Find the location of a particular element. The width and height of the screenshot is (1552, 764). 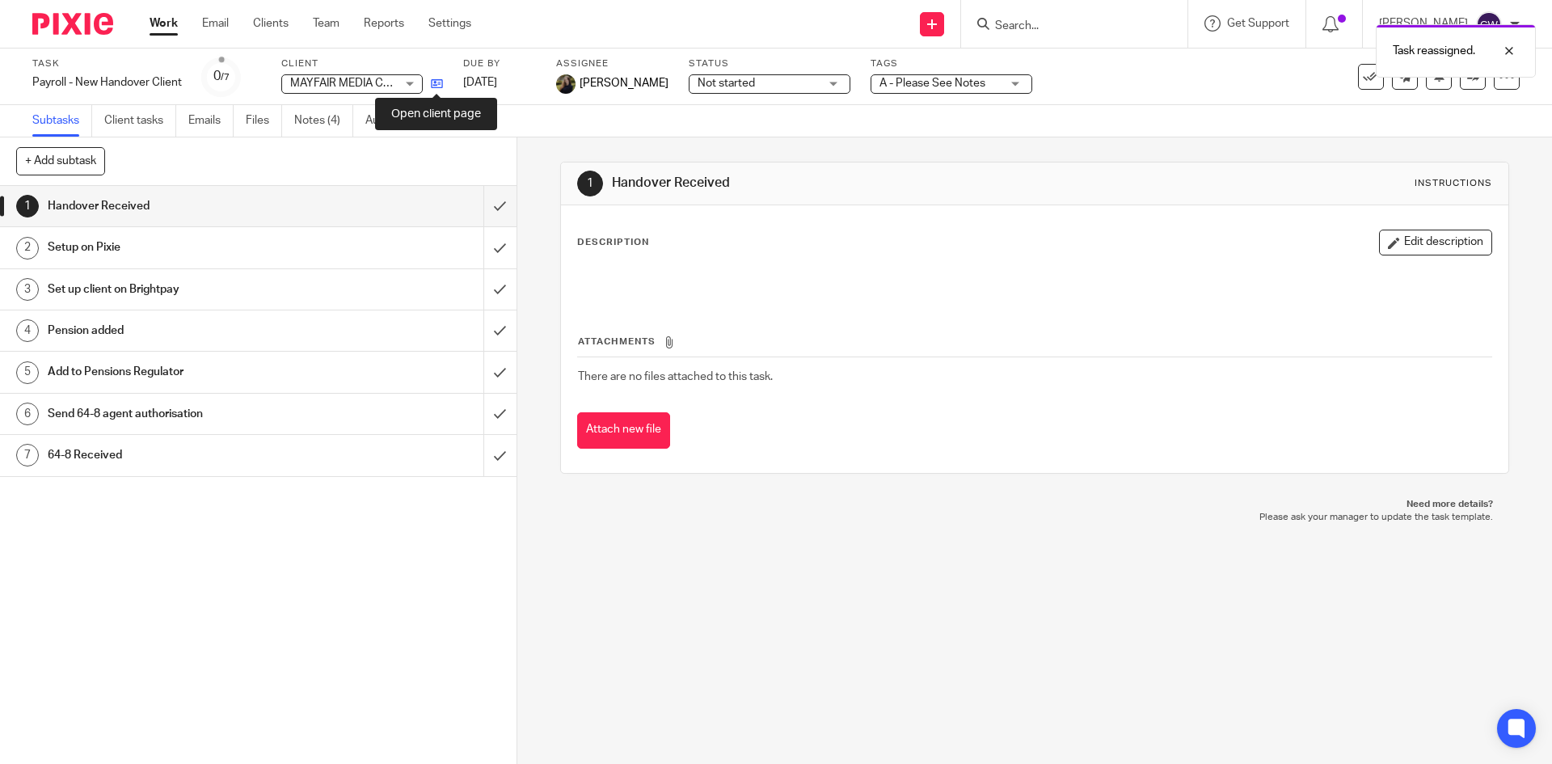

p: Description is located at coordinates (613, 242).